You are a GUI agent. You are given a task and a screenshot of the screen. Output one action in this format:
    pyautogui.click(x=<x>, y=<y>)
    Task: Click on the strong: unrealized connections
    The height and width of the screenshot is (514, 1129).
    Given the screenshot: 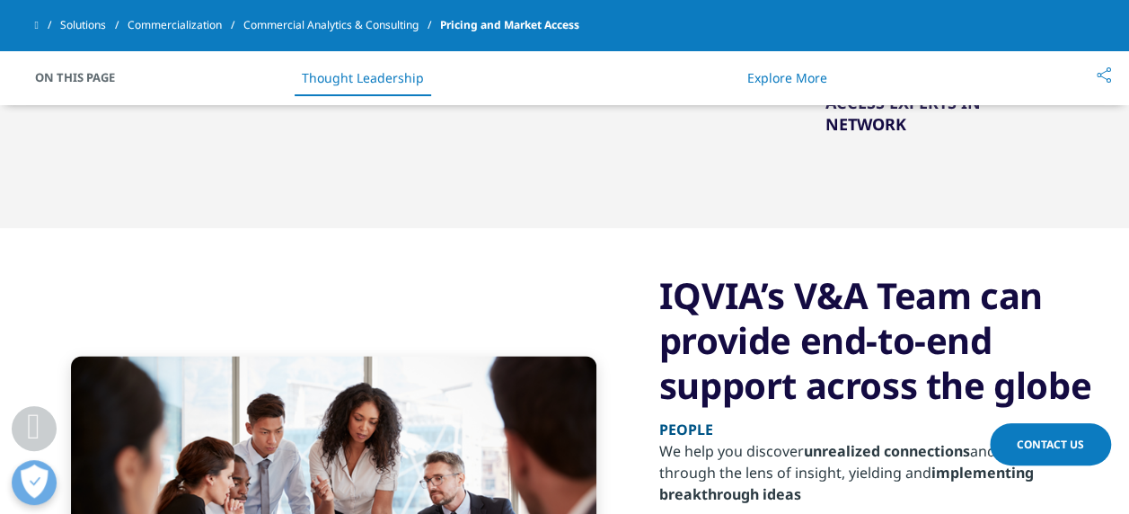 What is the action you would take?
    pyautogui.click(x=886, y=451)
    